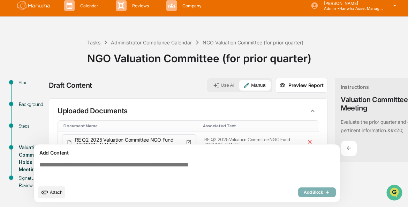  Describe the element at coordinates (26, 91) in the screenshot. I see `a: 🖐️Preclearance` at that location.